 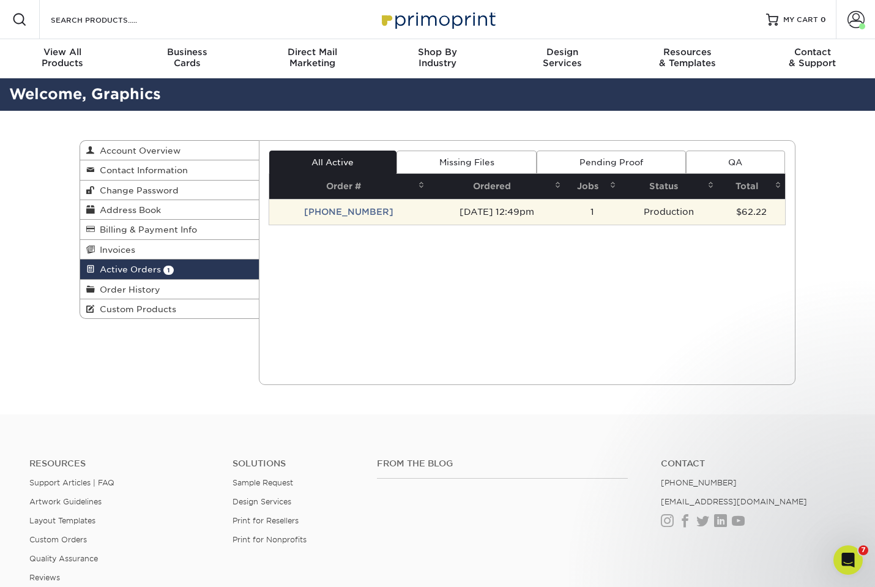 What do you see at coordinates (437, 58) in the screenshot?
I see `div: Industry` at bounding box center [437, 58].